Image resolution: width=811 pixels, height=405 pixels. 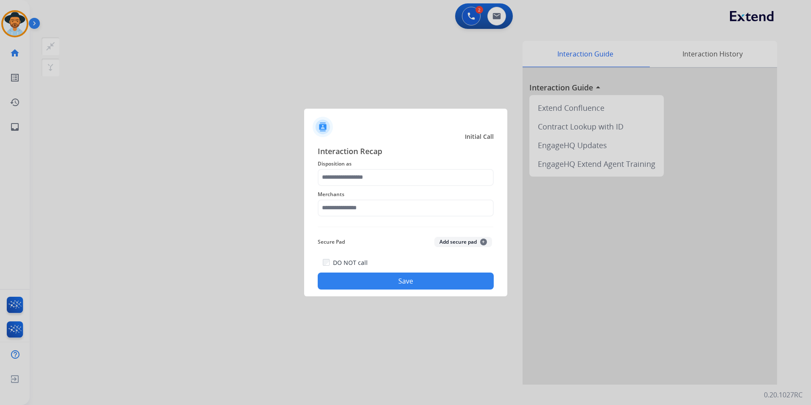 What do you see at coordinates (405, 194) in the screenshot?
I see `span: Merchants` at bounding box center [405, 194].